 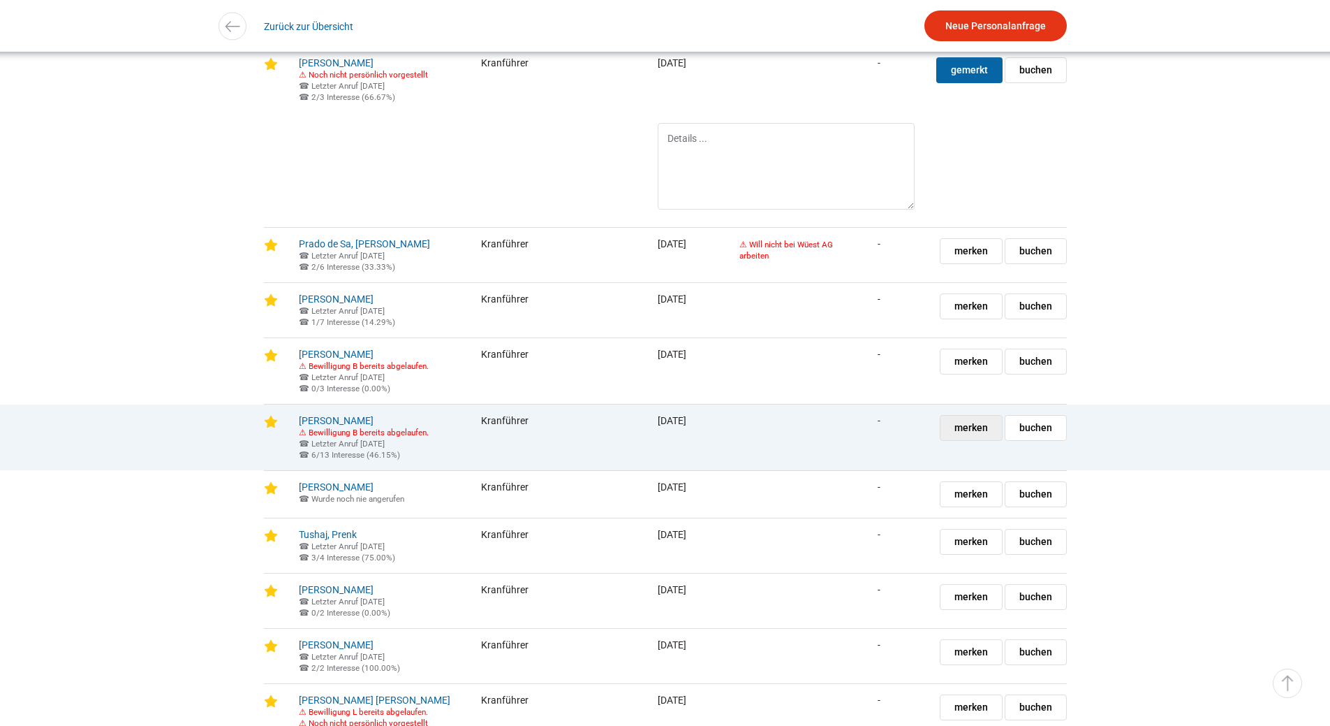 I want to click on small: Letzte Anfrage: 09.07.2025 11:13:21 Interesse: nein, so click(x=349, y=455).